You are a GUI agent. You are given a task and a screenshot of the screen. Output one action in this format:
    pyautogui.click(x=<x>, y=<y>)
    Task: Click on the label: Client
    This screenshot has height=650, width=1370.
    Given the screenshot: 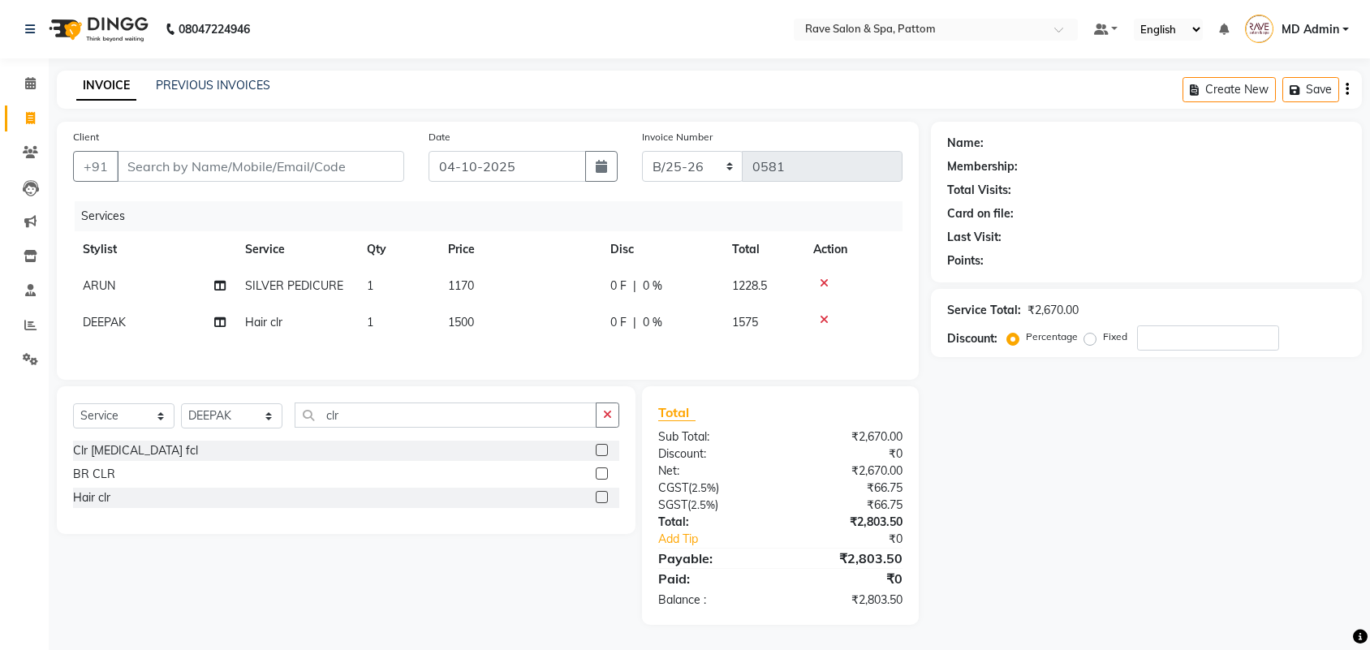 What is the action you would take?
    pyautogui.click(x=86, y=137)
    